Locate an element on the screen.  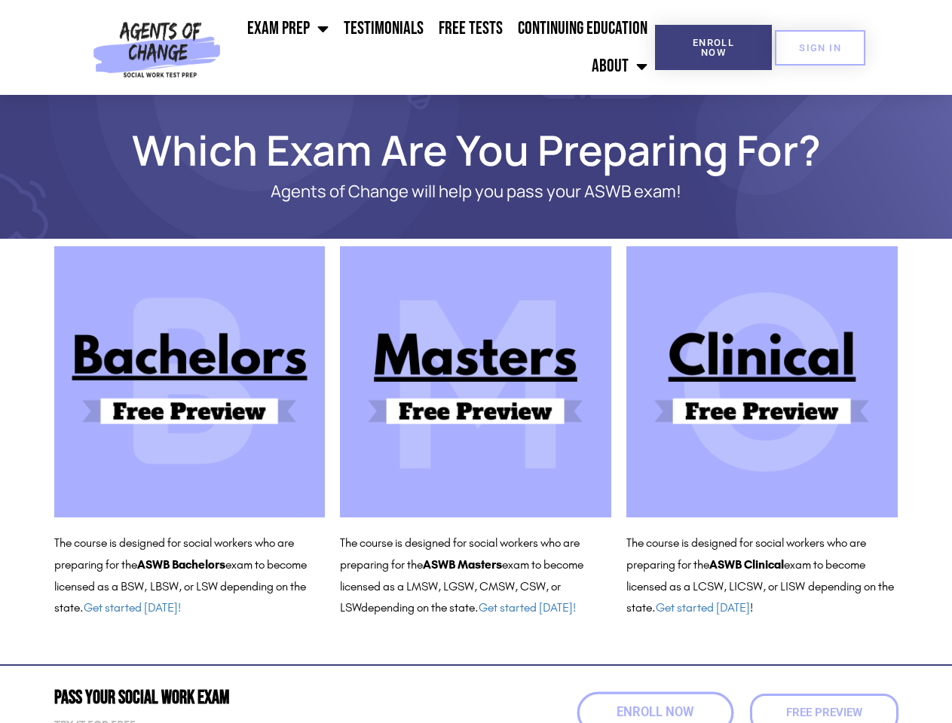
h1: Which Exam Are You Preparing For? is located at coordinates (476, 150).